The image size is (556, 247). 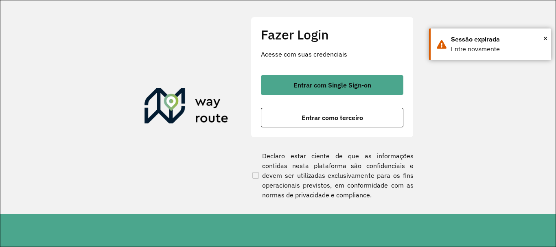 What do you see at coordinates (187, 108) in the screenshot?
I see `img: Roteirizador AmbevTech` at bounding box center [187, 108].